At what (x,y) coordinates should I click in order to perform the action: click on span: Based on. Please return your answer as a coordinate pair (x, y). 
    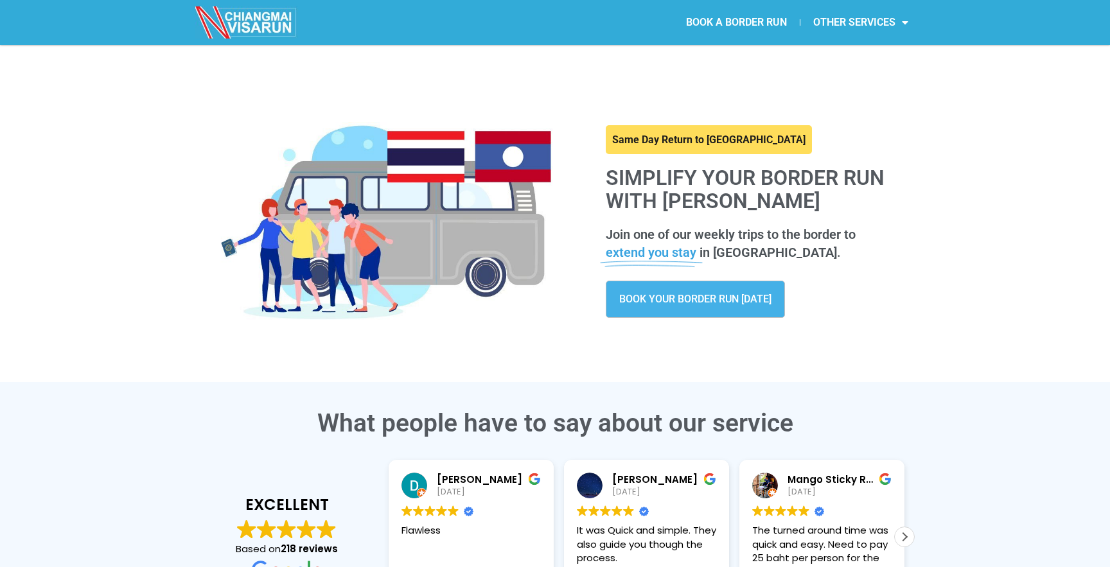
    Looking at the image, I should click on (287, 549).